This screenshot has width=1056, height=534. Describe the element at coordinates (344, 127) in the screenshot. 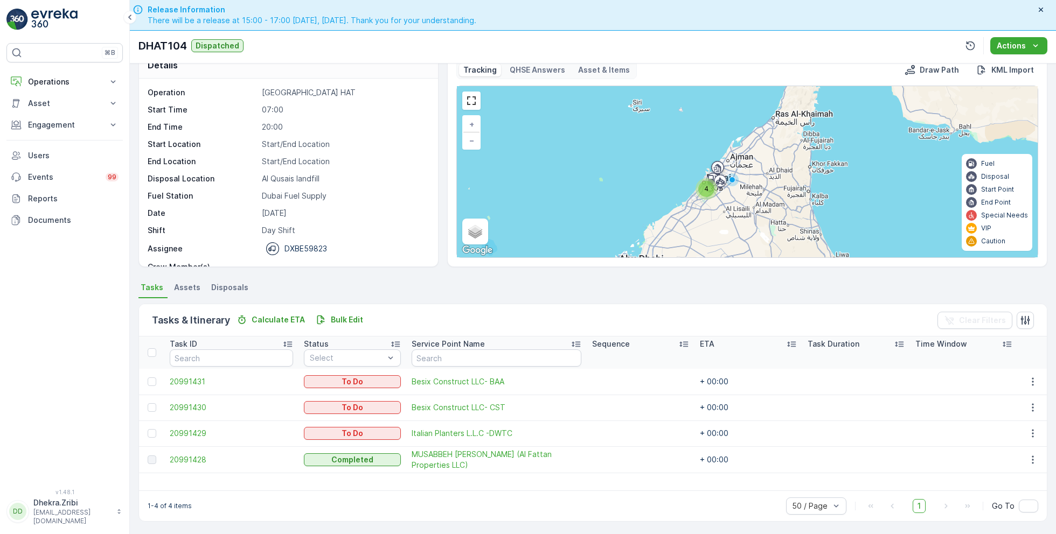

I see `p: 20:00` at that location.